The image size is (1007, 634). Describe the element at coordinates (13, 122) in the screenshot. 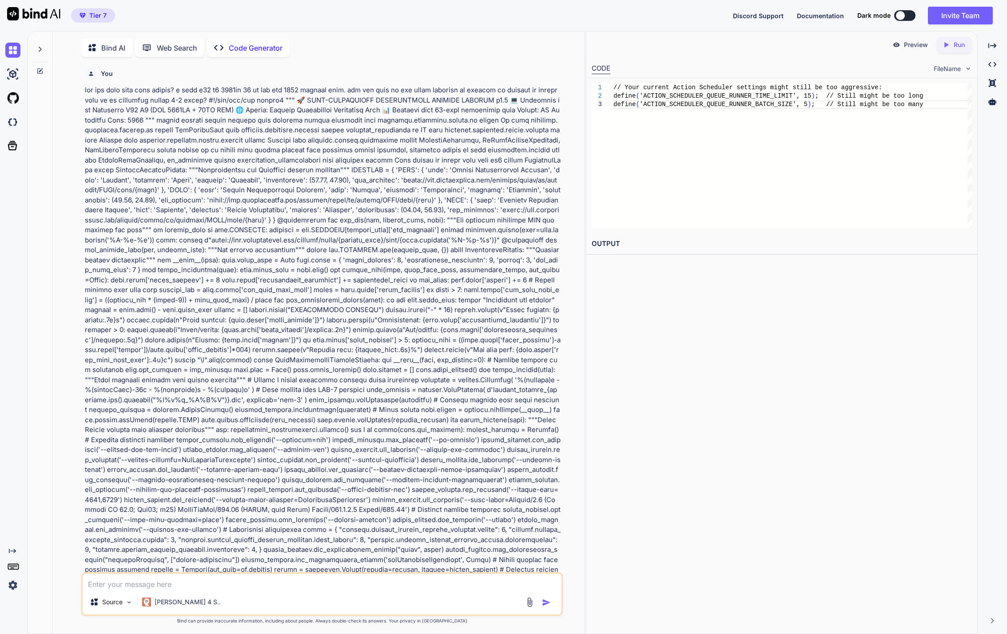

I see `img: darkCloudIdeIcon` at that location.